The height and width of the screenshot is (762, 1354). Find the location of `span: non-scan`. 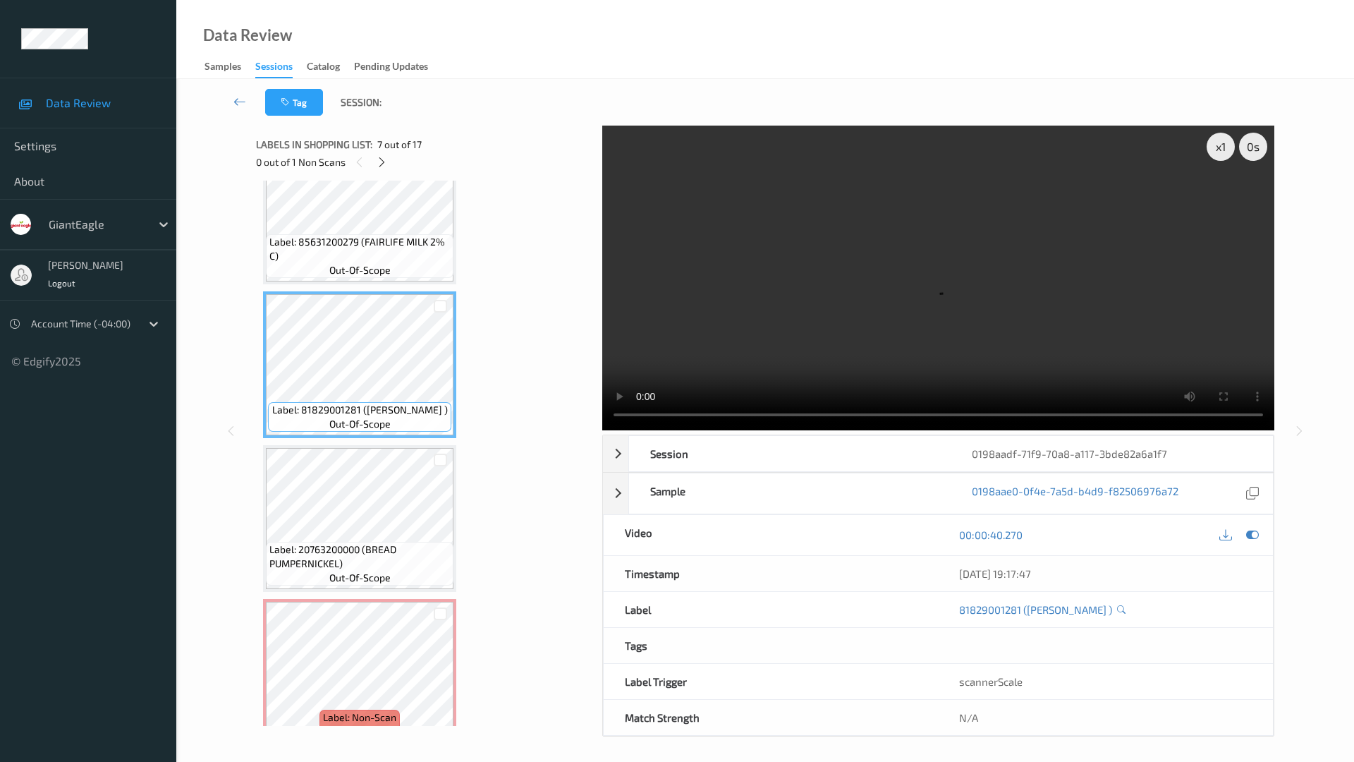

span: non-scan is located at coordinates (360, 731).